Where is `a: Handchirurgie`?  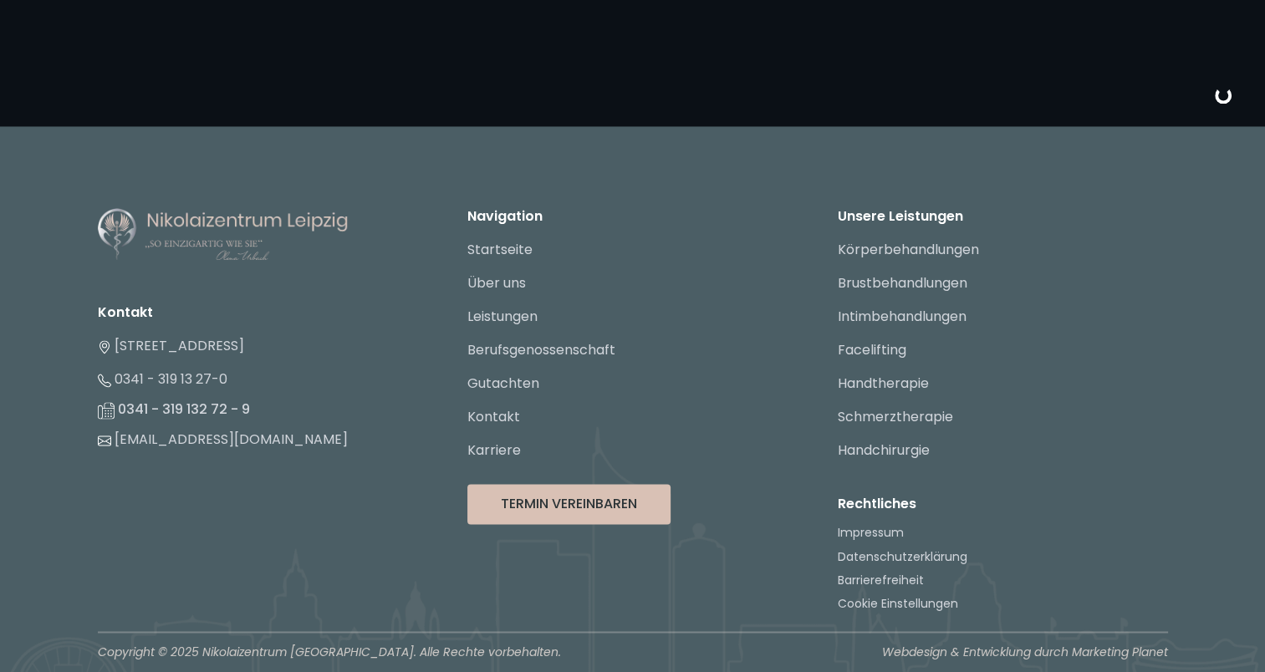
a: Handchirurgie is located at coordinates (884, 450).